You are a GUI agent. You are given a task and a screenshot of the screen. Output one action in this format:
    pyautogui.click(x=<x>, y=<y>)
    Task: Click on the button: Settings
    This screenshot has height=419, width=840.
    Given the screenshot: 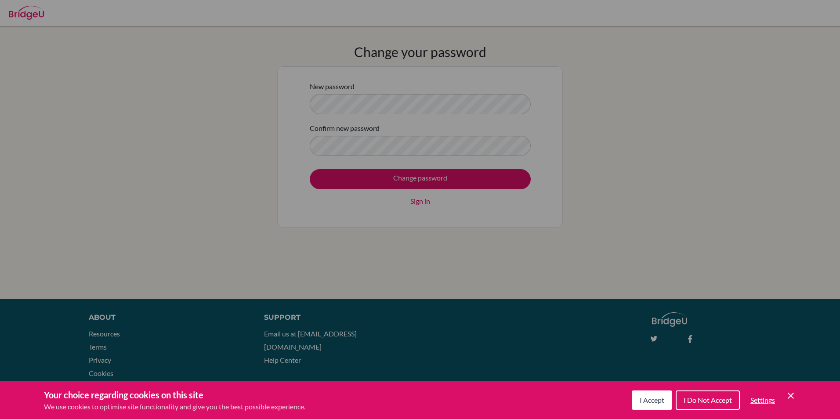 What is the action you would take?
    pyautogui.click(x=762, y=400)
    